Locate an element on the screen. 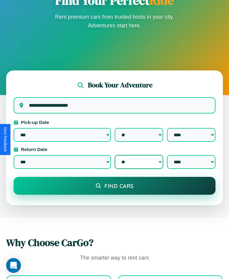  div: Give Feedback is located at coordinates (5, 140).